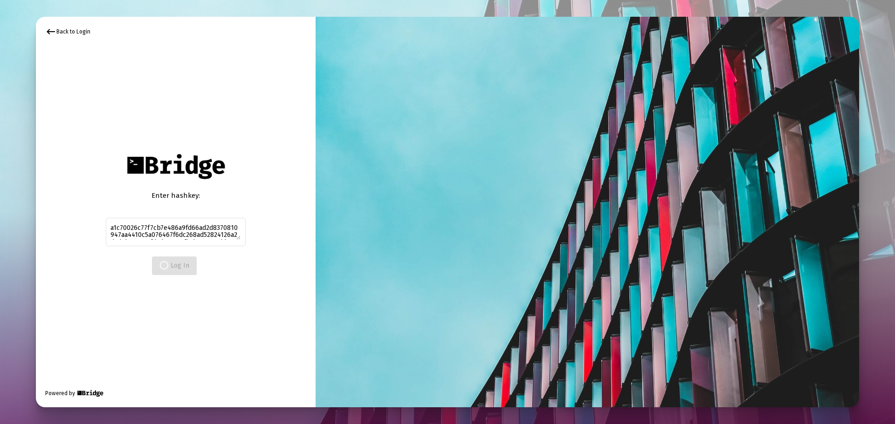 The width and height of the screenshot is (895, 424). Describe the element at coordinates (75, 394) in the screenshot. I see `div: Powered by` at that location.